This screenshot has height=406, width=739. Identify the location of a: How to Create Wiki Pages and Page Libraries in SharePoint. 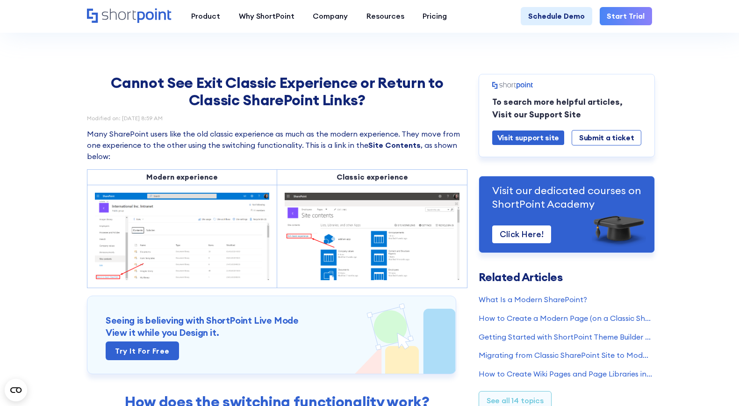
(566, 374).